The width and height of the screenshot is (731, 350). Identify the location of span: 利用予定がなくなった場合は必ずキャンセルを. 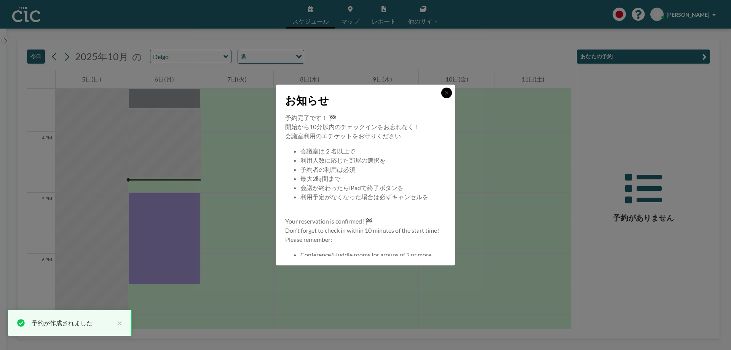
(365, 197).